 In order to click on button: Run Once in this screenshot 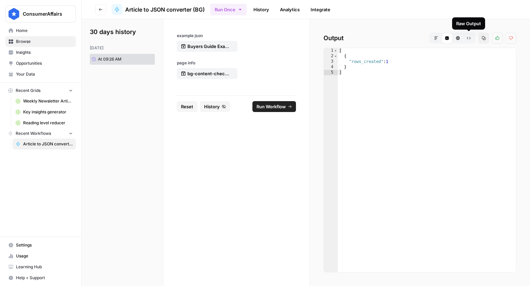, I will do `click(228, 10)`.